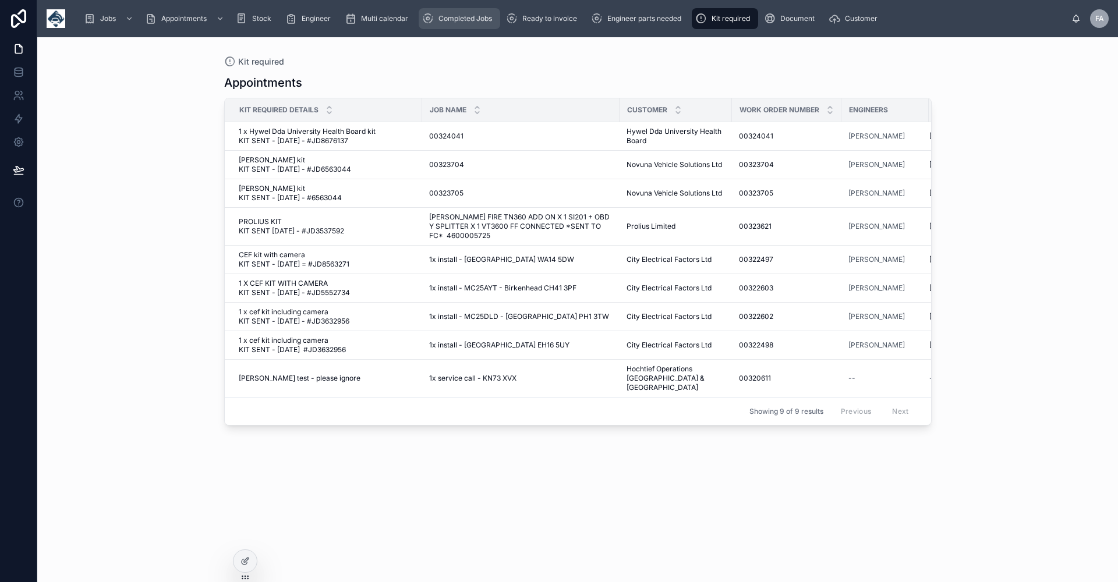 Image resolution: width=1118 pixels, height=582 pixels. Describe the element at coordinates (521, 288) in the screenshot. I see `a: 1x install - MC25AYT - Birkenhead CH41 3PF` at that location.